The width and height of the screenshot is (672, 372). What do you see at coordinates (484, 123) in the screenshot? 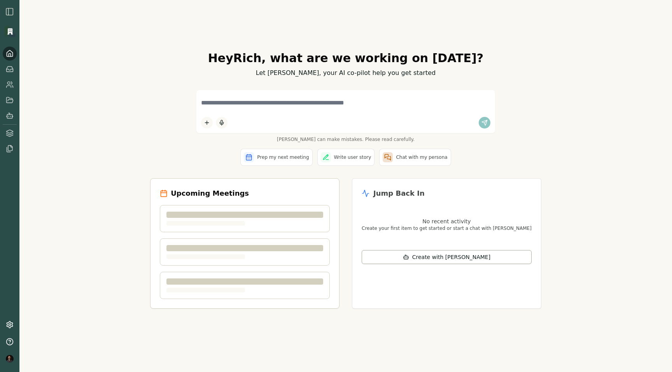
I see `button: Send message` at bounding box center [484, 123].